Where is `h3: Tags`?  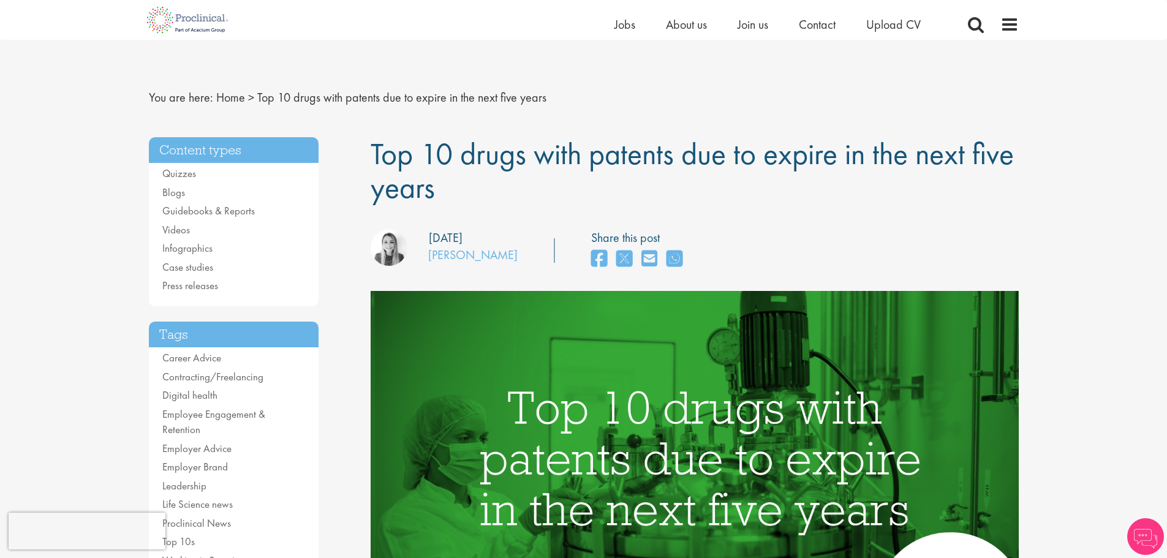
h3: Tags is located at coordinates (234, 334).